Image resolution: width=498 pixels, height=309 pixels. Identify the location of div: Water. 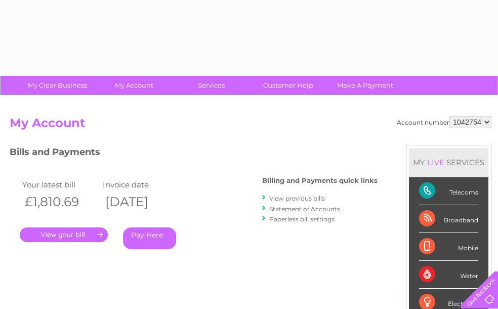
(448, 274).